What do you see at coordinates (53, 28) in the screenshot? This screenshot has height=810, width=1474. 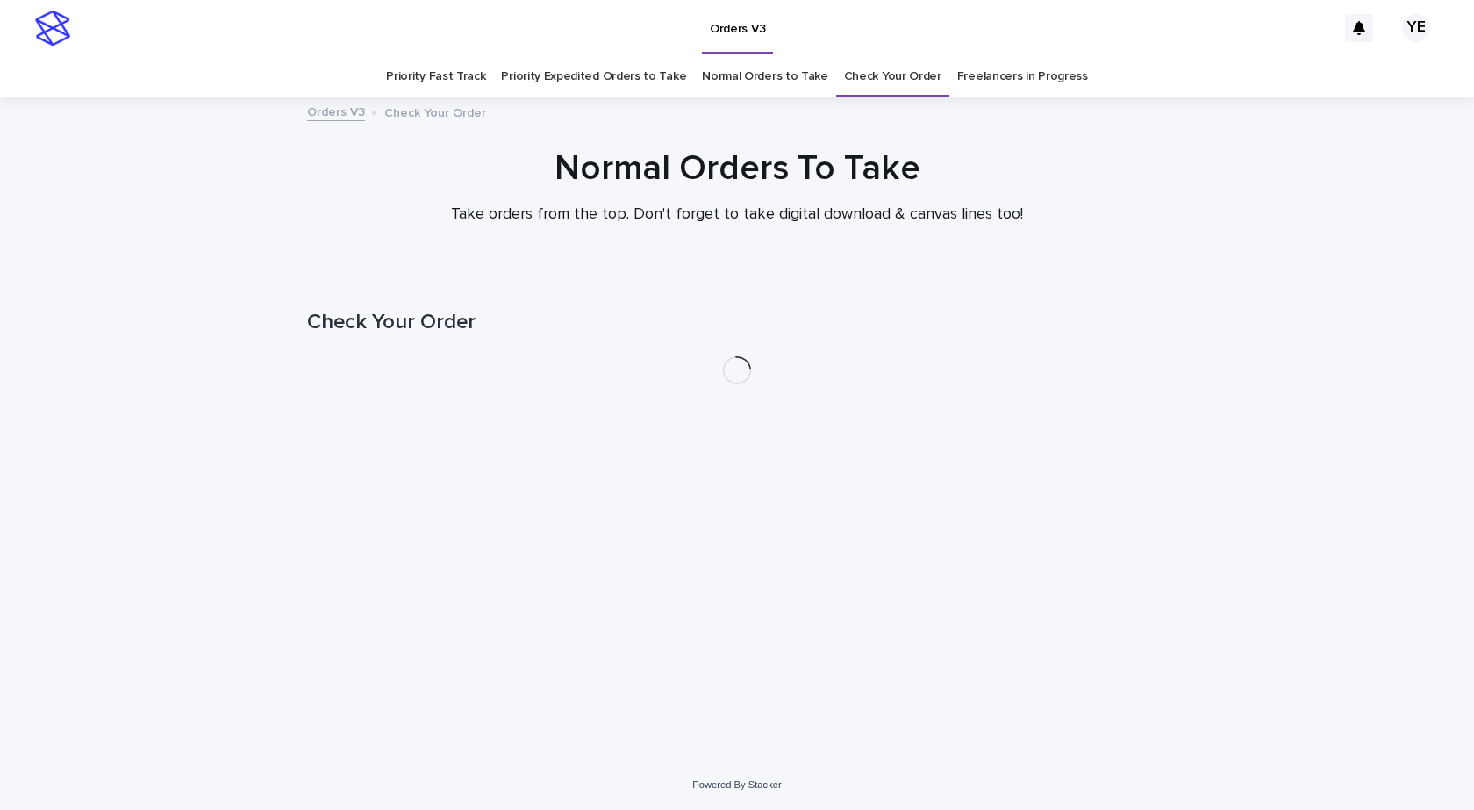 I see `img: stacker-logo-s-only.png` at bounding box center [53, 28].